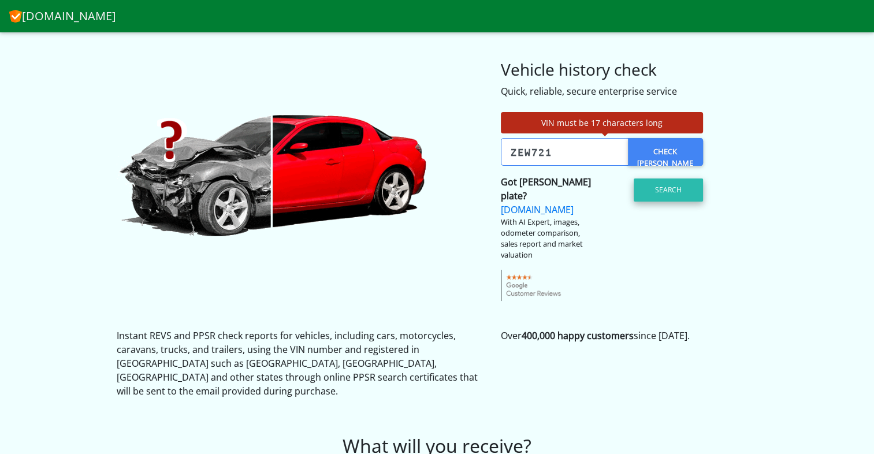 The width and height of the screenshot is (874, 454). Describe the element at coordinates (629, 70) in the screenshot. I see `h3: Vehicle history check` at that location.